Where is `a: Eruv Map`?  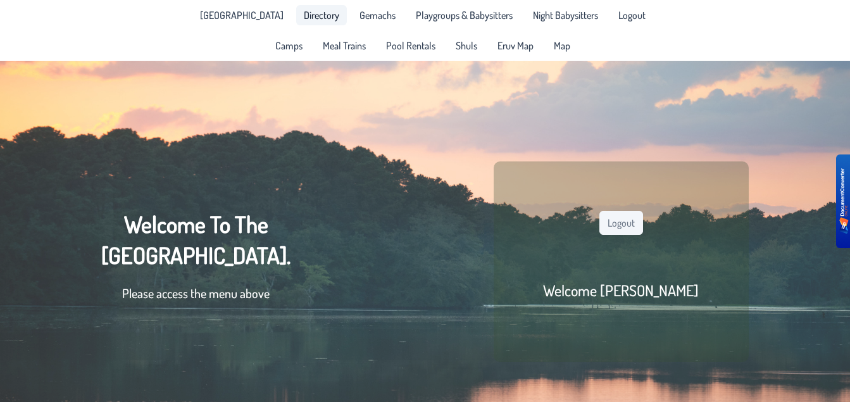
a: Eruv Map is located at coordinates (515, 46).